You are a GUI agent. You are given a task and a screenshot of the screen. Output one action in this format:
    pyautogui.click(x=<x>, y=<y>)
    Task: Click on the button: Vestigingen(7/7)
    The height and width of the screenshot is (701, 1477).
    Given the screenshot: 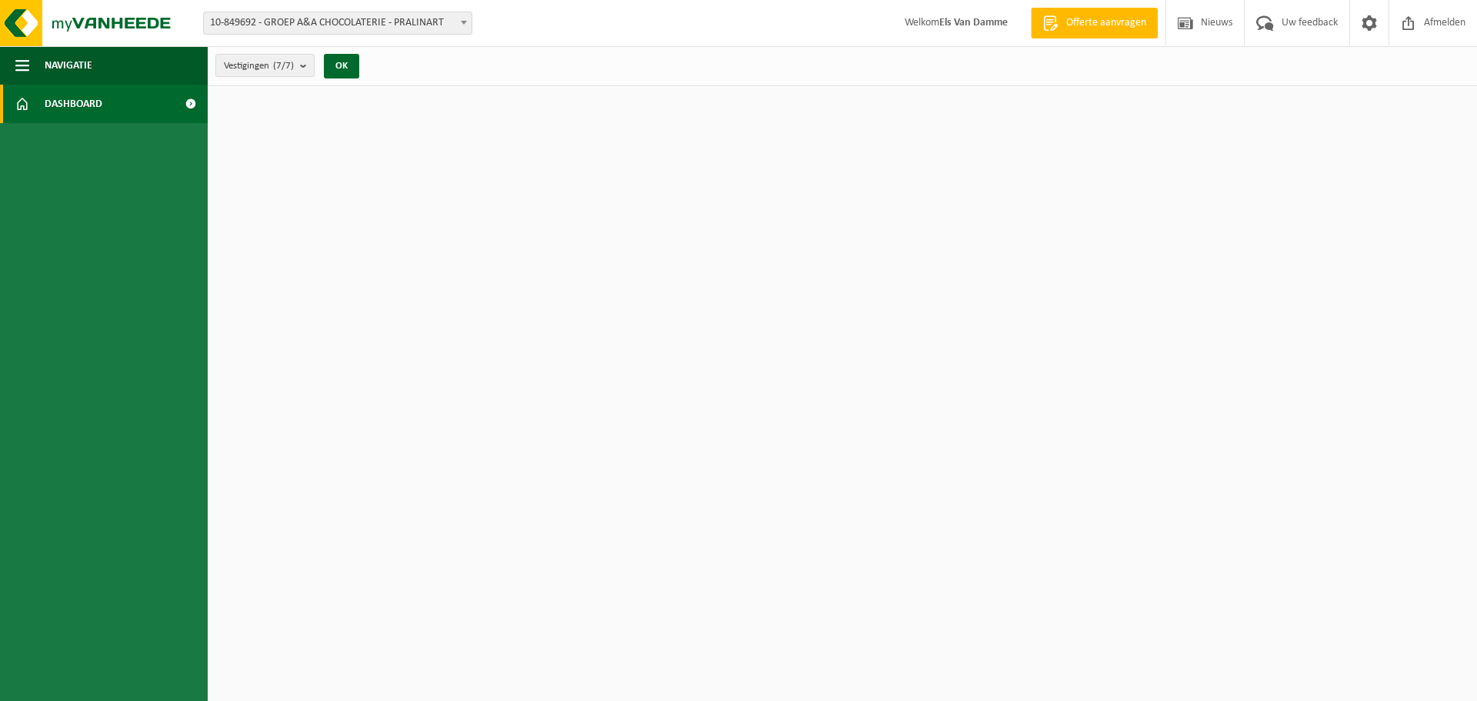 What is the action you would take?
    pyautogui.click(x=265, y=65)
    